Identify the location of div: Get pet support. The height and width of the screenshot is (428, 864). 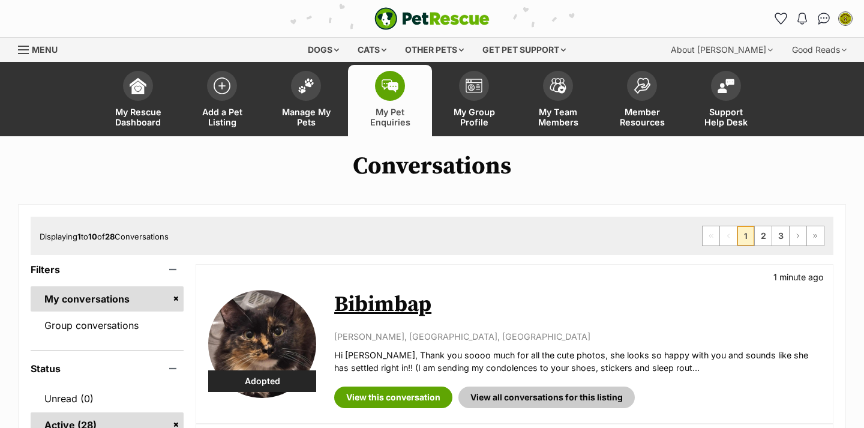
(524, 50).